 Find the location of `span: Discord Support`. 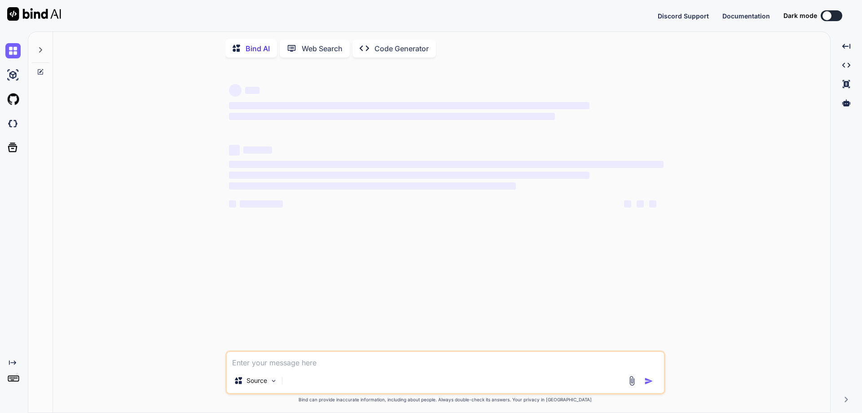

span: Discord Support is located at coordinates (684, 16).